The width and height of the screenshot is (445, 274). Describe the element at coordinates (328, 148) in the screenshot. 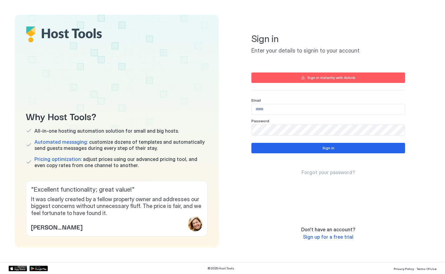

I see `div: Sign in` at that location.